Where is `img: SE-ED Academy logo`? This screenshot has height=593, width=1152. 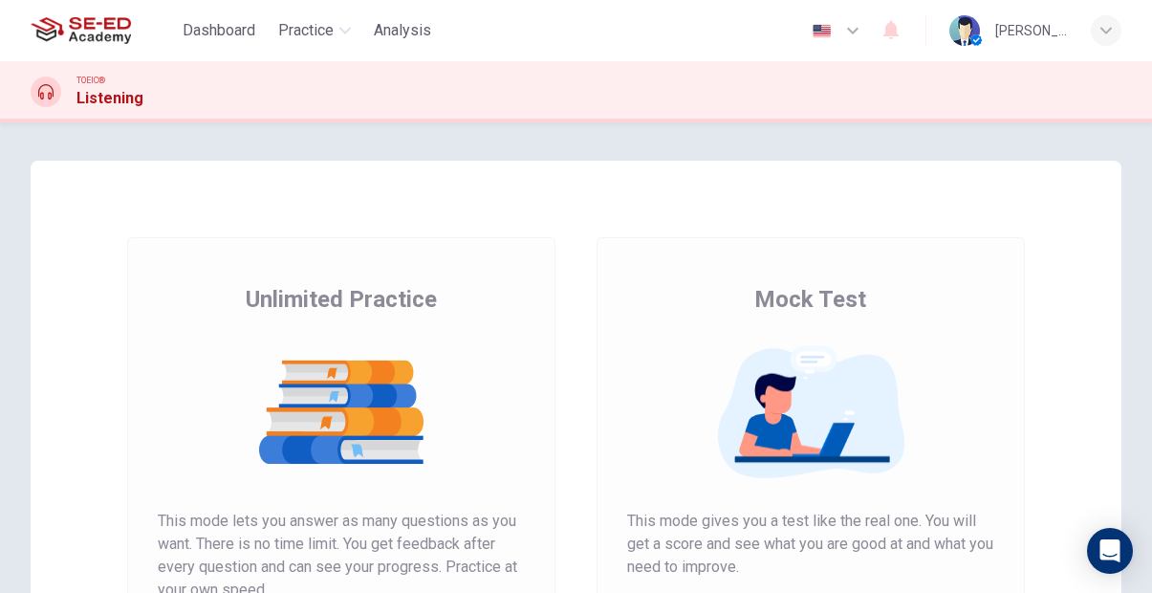
img: SE-ED Academy logo is located at coordinates (80, 31).